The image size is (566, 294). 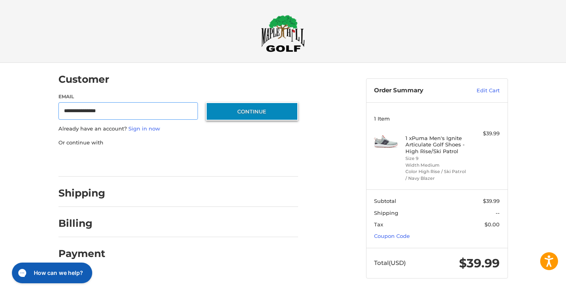 I want to click on li: Size 9, so click(x=436, y=158).